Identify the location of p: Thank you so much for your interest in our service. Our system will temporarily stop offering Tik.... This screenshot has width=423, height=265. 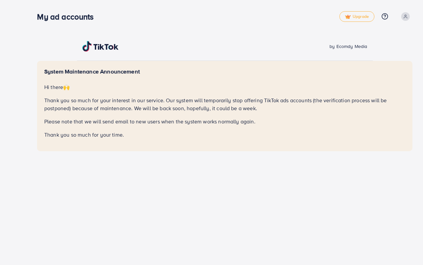
(225, 104).